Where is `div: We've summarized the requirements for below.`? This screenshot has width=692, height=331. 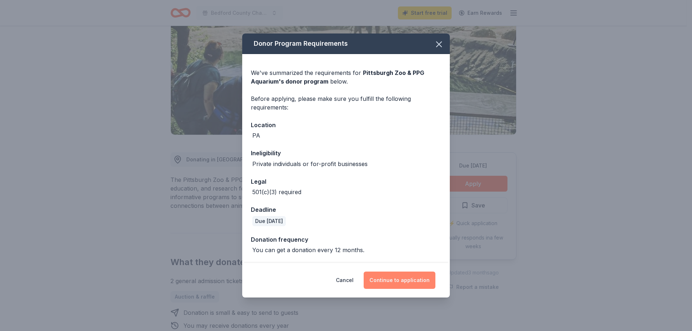 div: We've summarized the requirements for below. is located at coordinates (346, 77).